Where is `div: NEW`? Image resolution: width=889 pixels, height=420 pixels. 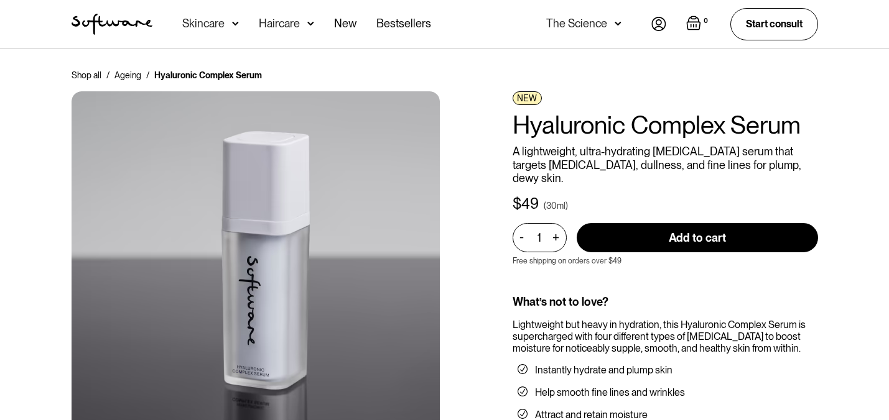 div: NEW is located at coordinates (527, 98).